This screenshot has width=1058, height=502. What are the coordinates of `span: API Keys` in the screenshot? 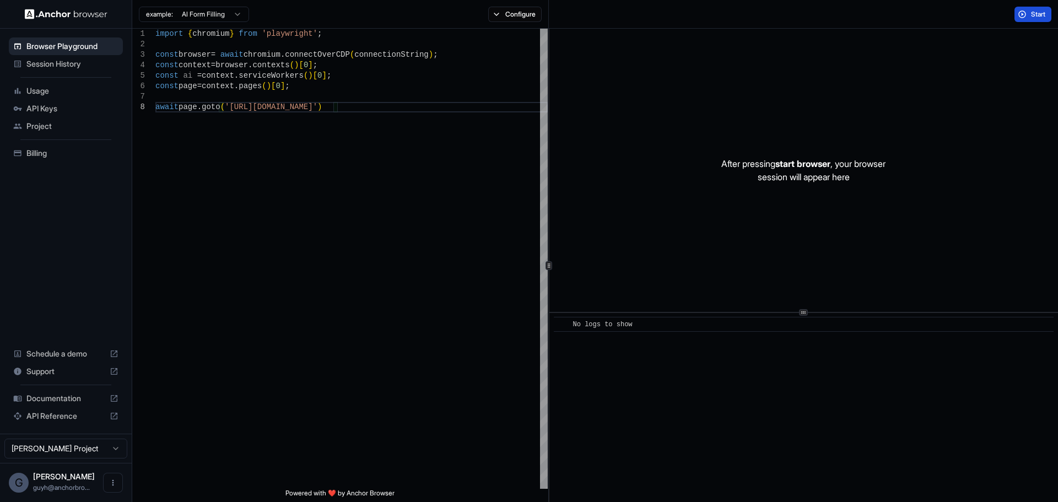 It's located at (72, 109).